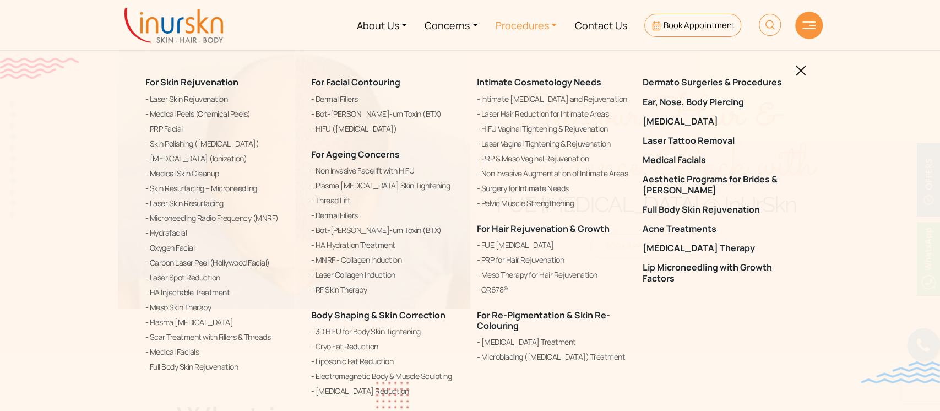 The height and width of the screenshot is (411, 940). What do you see at coordinates (692, 25) in the screenshot?
I see `a: Book Appointment` at bounding box center [692, 25].